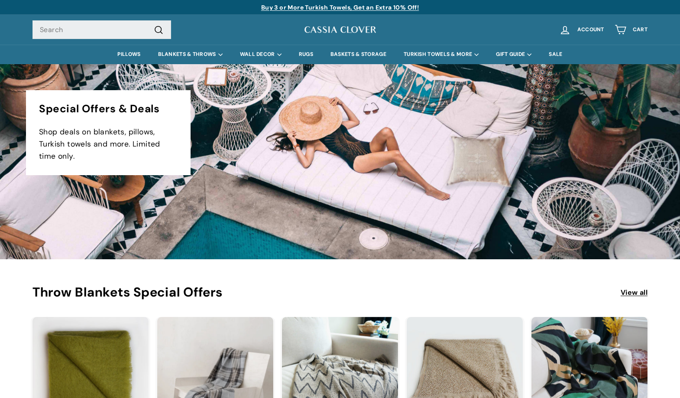  I want to click on a: BASKETS & STORAGE, so click(358, 54).